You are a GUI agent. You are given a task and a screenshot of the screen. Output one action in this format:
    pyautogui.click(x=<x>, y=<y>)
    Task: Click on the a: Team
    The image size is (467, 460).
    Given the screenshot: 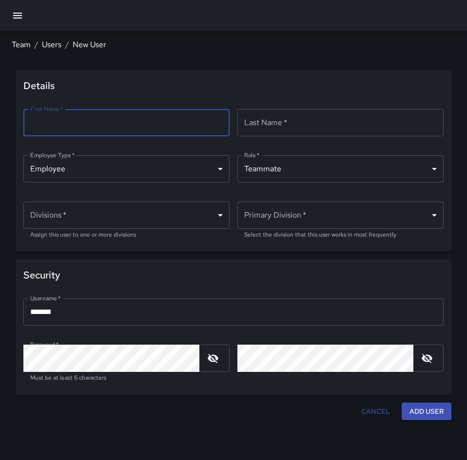 What is the action you would take?
    pyautogui.click(x=21, y=44)
    